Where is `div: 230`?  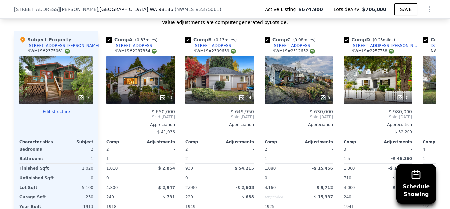
div: 230 is located at coordinates (75, 197).